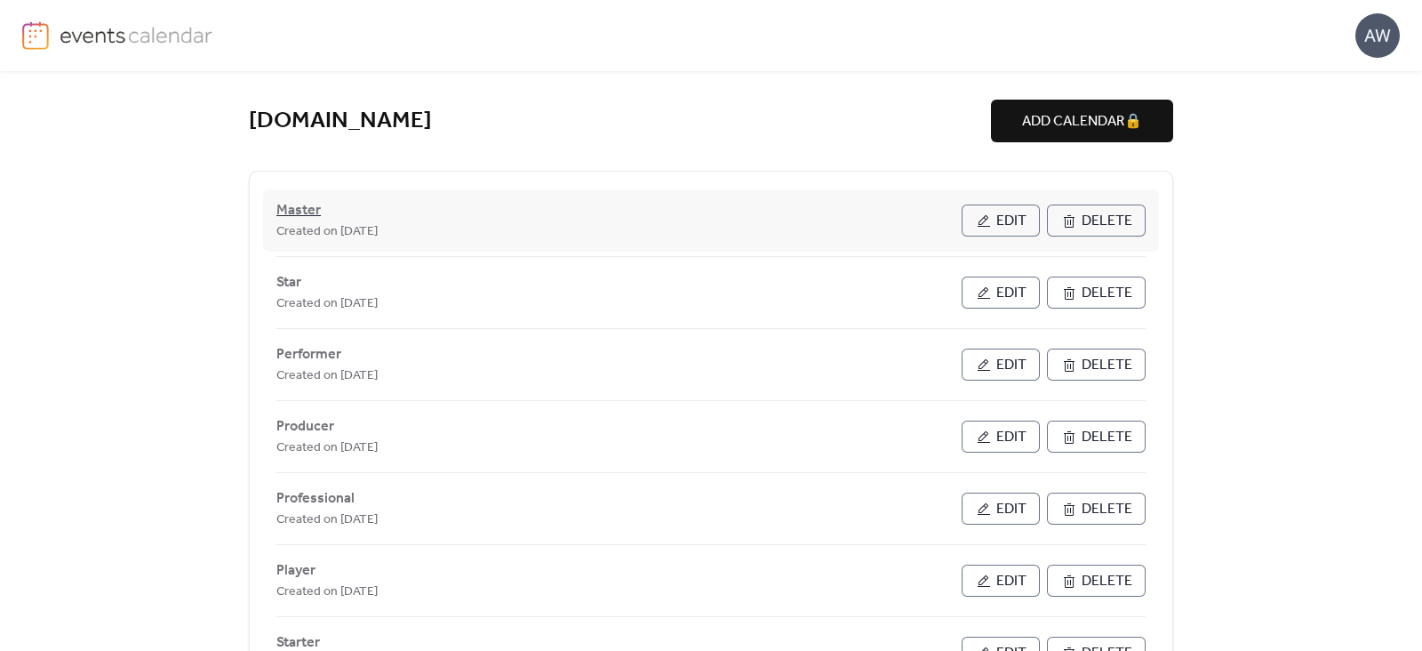 Image resolution: width=1422 pixels, height=651 pixels. Describe the element at coordinates (1378, 36) in the screenshot. I see `div: AW` at that location.